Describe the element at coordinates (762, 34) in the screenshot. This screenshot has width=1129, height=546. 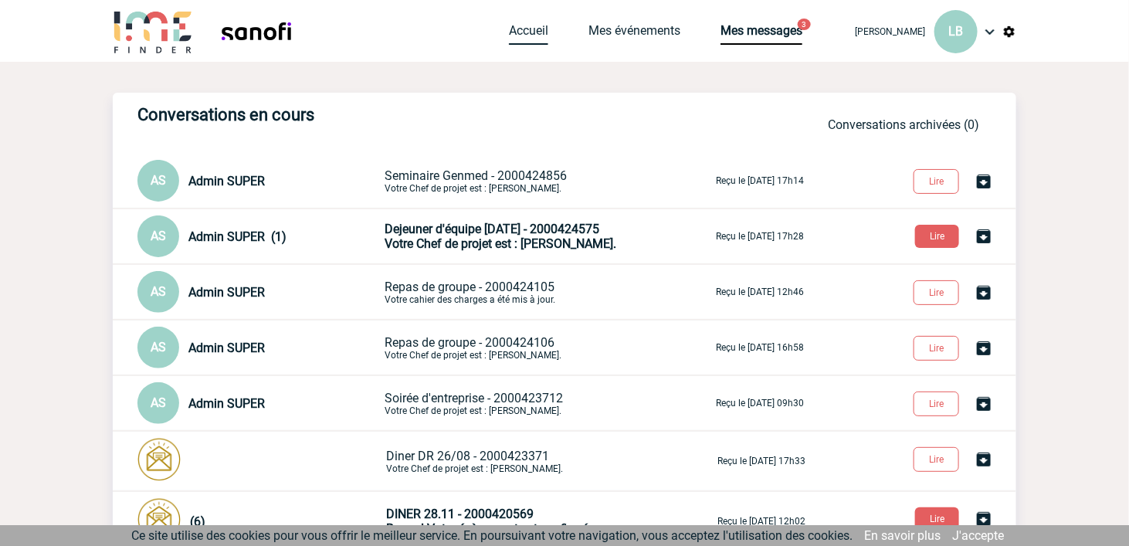
I see `a: Mes messages` at that location.